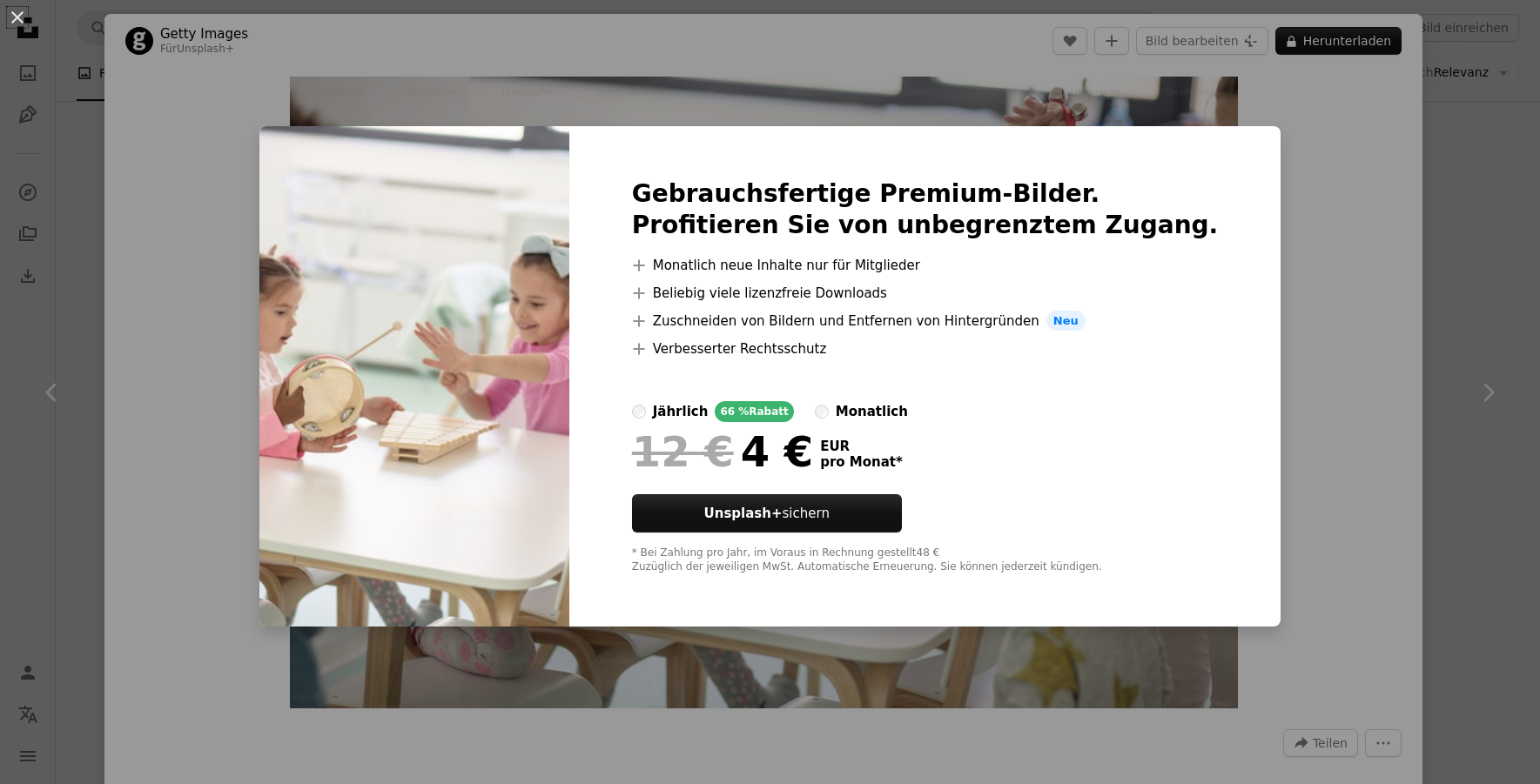 The image size is (1540, 784). What do you see at coordinates (744, 513) in the screenshot?
I see `strong: Unsplash+` at bounding box center [744, 513].